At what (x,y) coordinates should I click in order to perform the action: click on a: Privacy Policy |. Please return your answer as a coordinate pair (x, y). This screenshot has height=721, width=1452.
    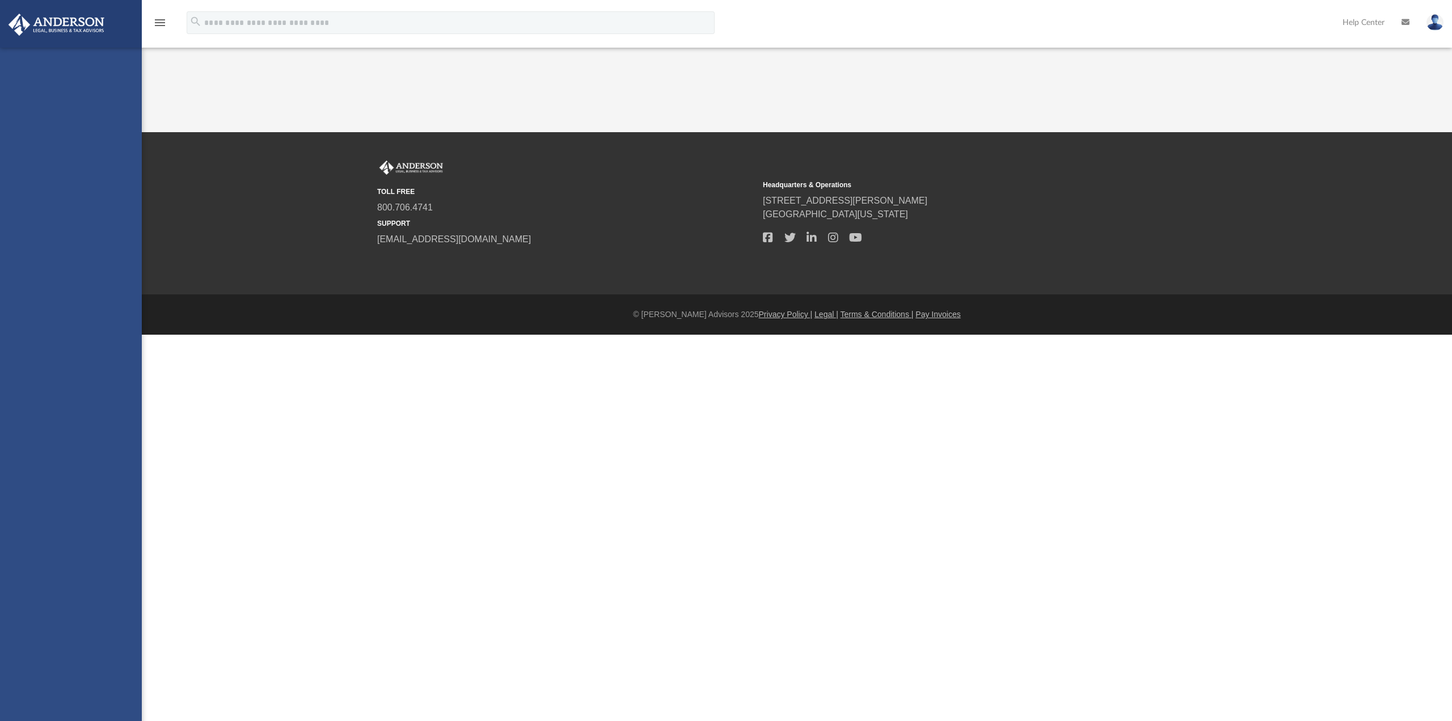
    Looking at the image, I should click on (786, 314).